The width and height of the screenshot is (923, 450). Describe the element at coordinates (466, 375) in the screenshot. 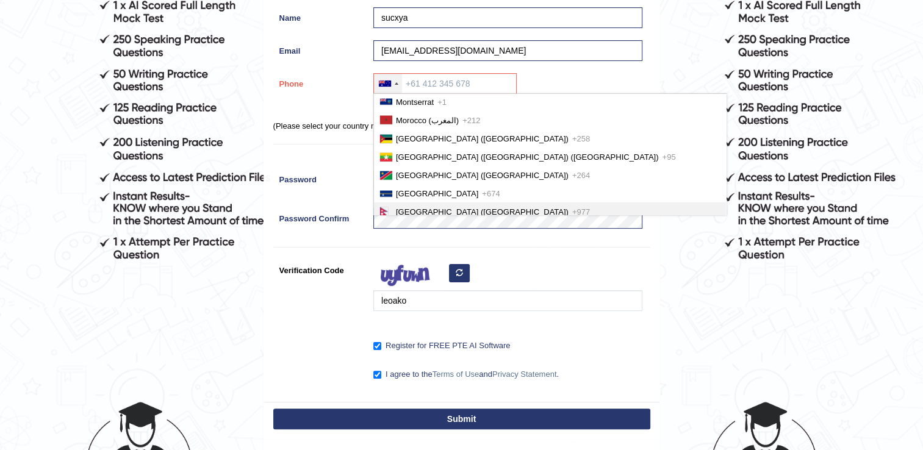

I see `label: I agree to the and .` at that location.